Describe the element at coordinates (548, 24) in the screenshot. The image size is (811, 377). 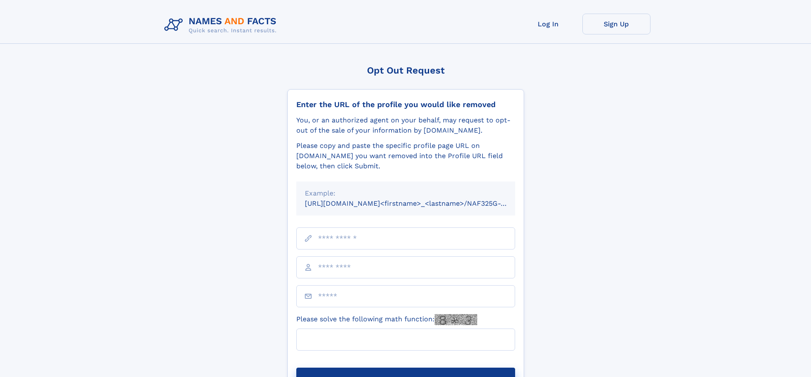
I see `a: Log In` at that location.